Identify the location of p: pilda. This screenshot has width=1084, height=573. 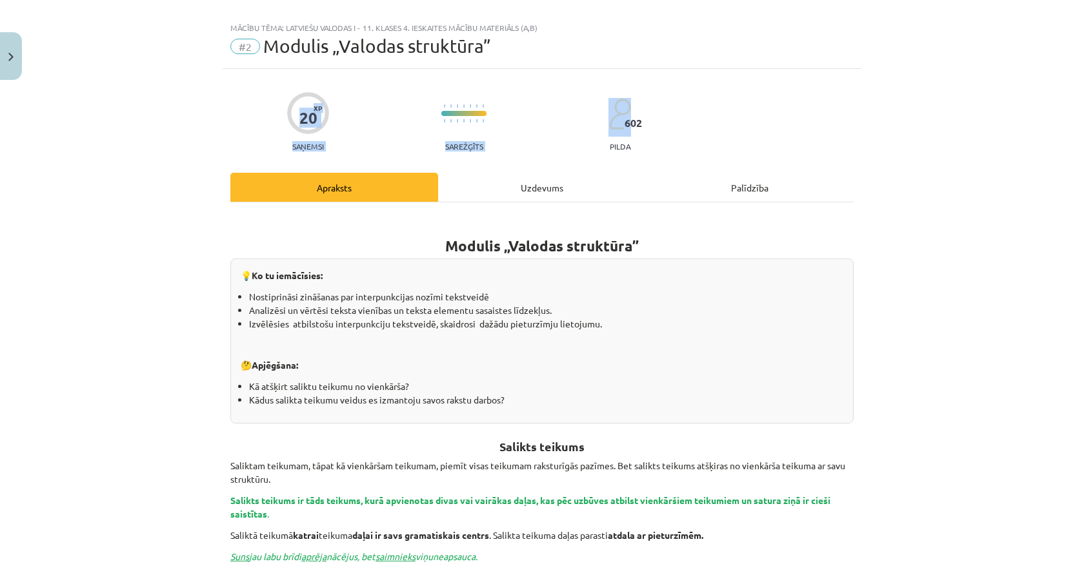
(620, 146).